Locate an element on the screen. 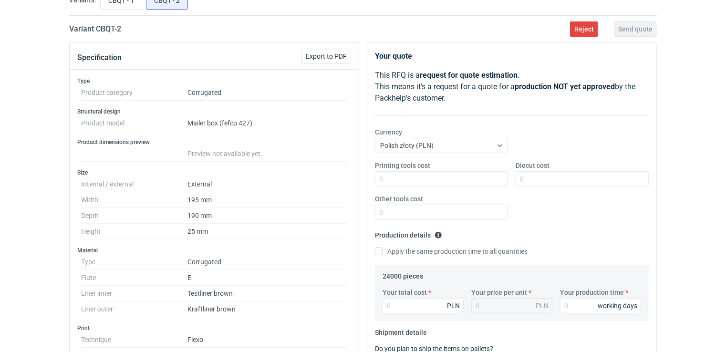 This screenshot has width=726, height=352. h3: Structural design is located at coordinates (214, 112).